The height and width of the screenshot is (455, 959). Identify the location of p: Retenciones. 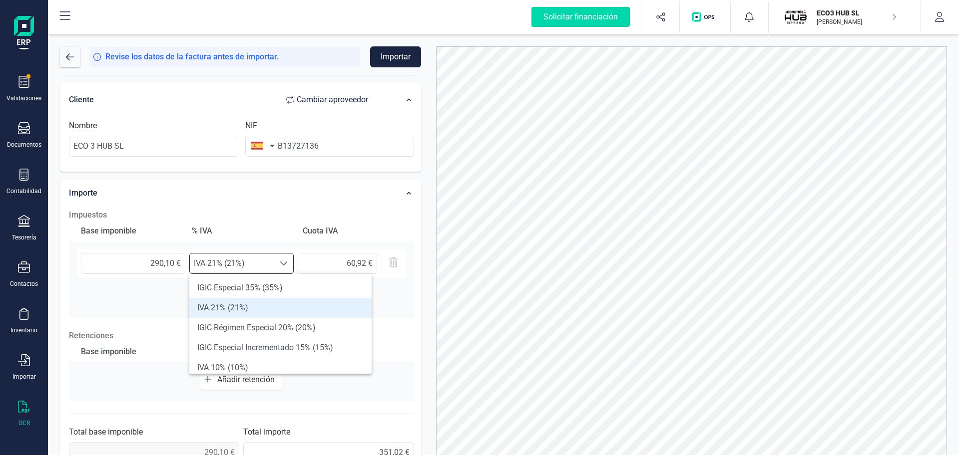
(241, 336).